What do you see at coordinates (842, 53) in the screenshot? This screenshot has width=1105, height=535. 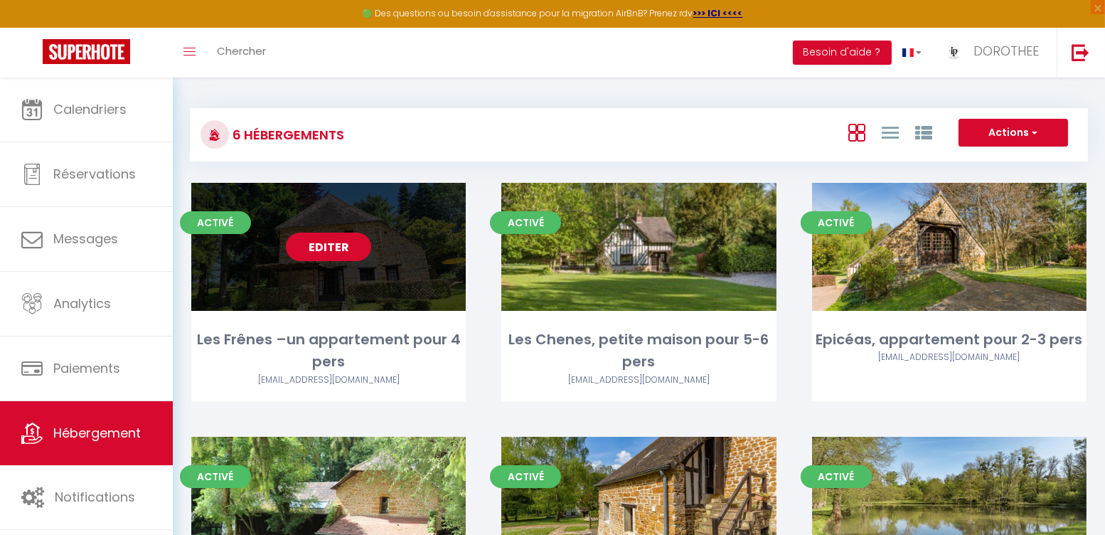 I see `button: Besoin d'aide ?` at bounding box center [842, 53].